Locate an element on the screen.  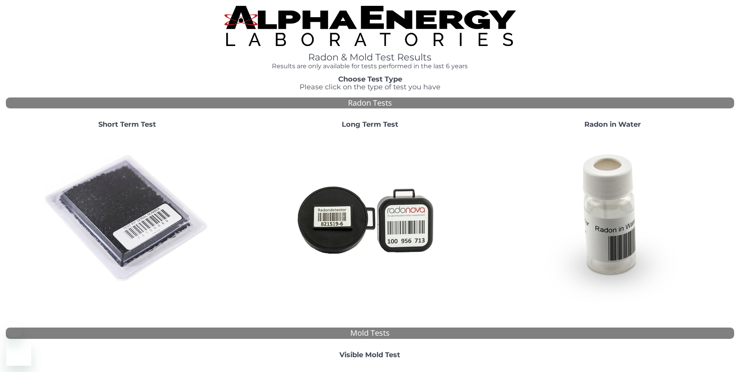
img: ShortTerm.jpg is located at coordinates (127, 219).